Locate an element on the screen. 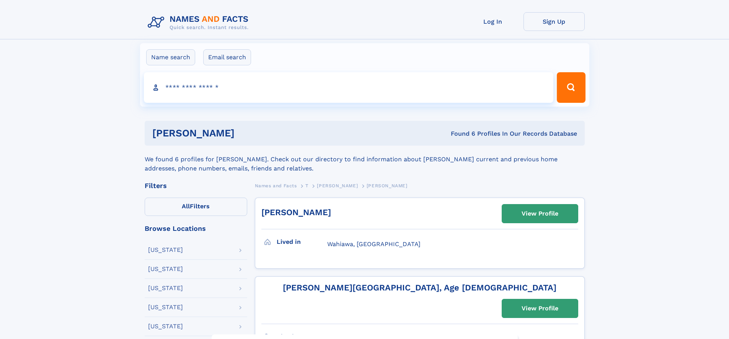 Image resolution: width=729 pixels, height=339 pixels. a: T is located at coordinates (307, 186).